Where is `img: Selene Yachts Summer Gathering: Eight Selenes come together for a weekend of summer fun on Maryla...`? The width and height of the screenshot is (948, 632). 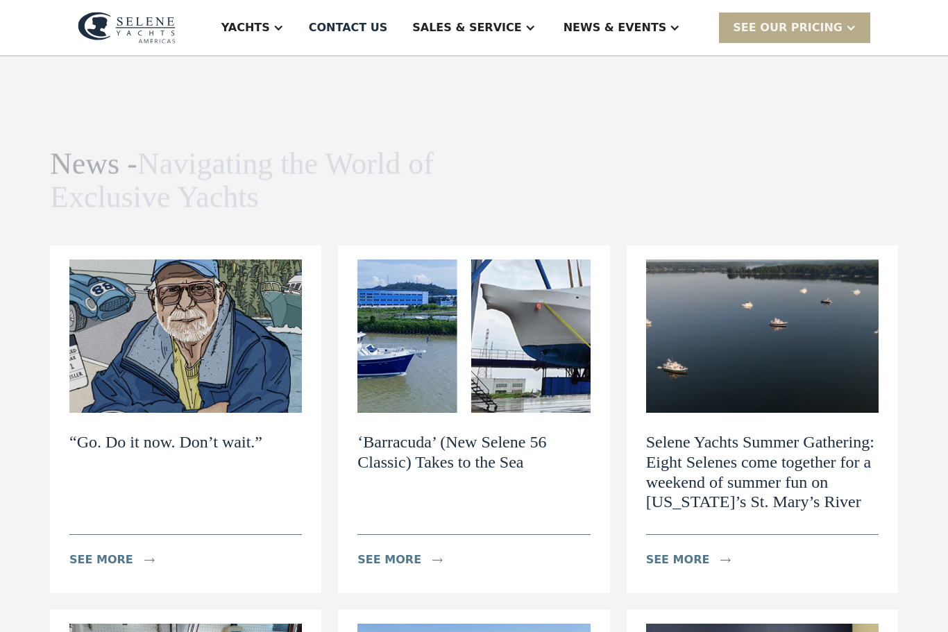
img: Selene Yachts Summer Gathering: Eight Selenes come together for a weekend of summer fun on Maryla... is located at coordinates (762, 336).